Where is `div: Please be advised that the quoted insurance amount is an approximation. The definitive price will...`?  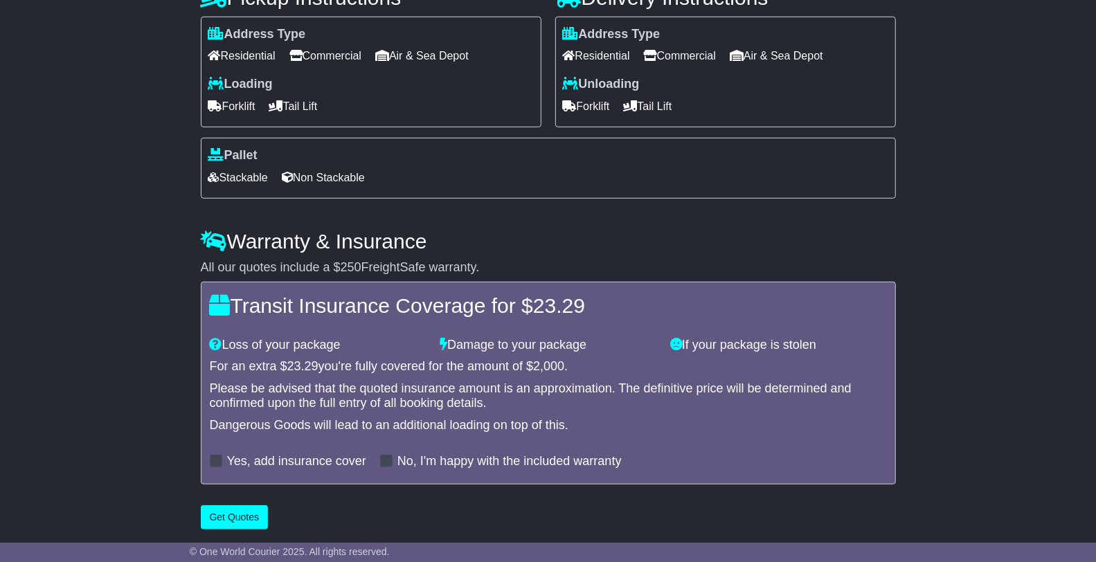 div: Please be advised that the quoted insurance amount is an approximation. The definitive price will... is located at coordinates (548, 396).